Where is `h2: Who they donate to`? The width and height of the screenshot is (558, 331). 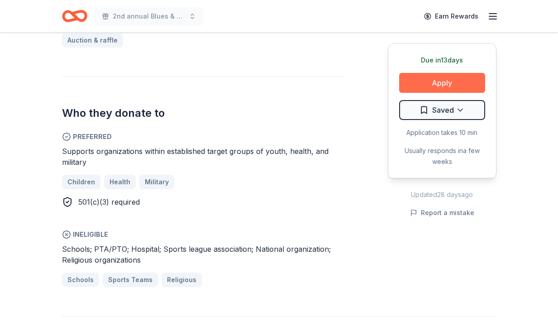 h2: Who they donate to is located at coordinates (203, 113).